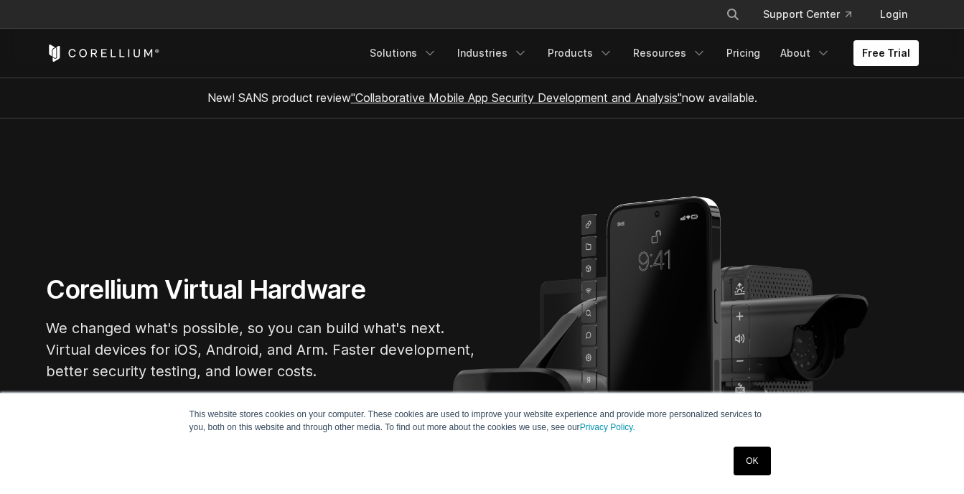 The height and width of the screenshot is (494, 964). Describe the element at coordinates (492, 53) in the screenshot. I see `a: Industries` at that location.